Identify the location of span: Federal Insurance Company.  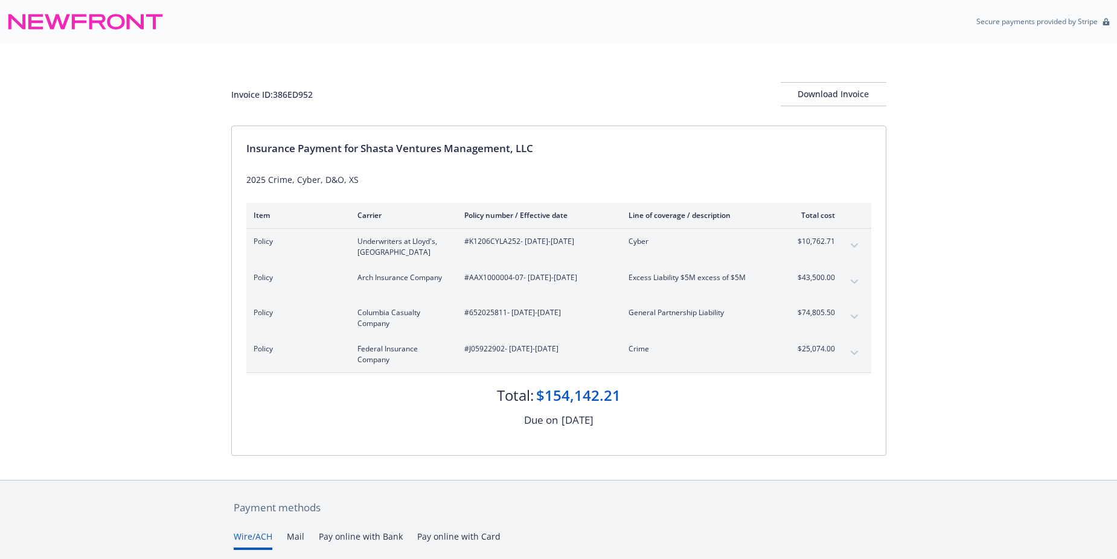
(401, 354).